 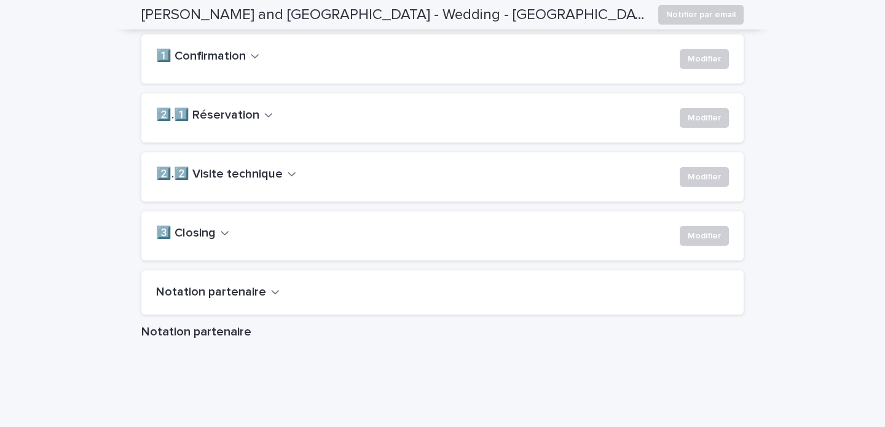 What do you see at coordinates (215, 116) in the screenshot?
I see `button: 2️⃣.1️⃣ Réservation` at bounding box center [215, 116].